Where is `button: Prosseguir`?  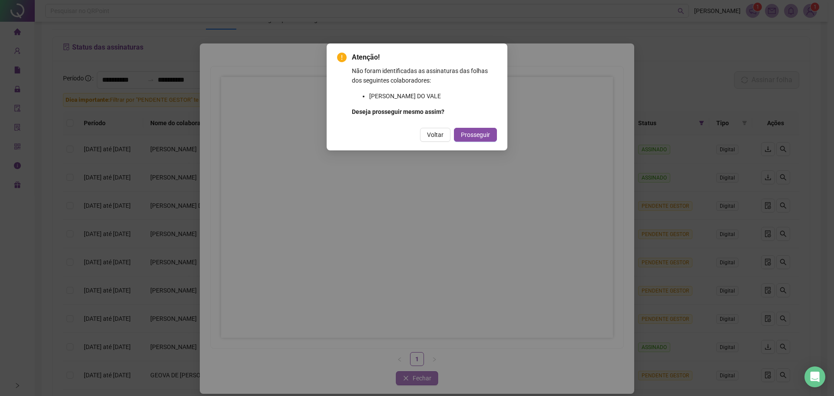 button: Prosseguir is located at coordinates (475, 135).